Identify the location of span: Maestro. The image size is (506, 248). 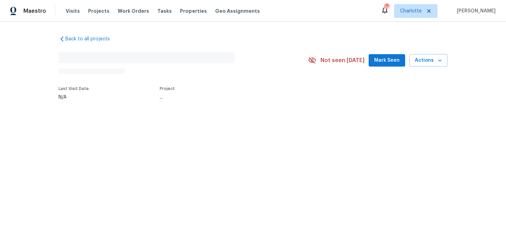
(35, 11).